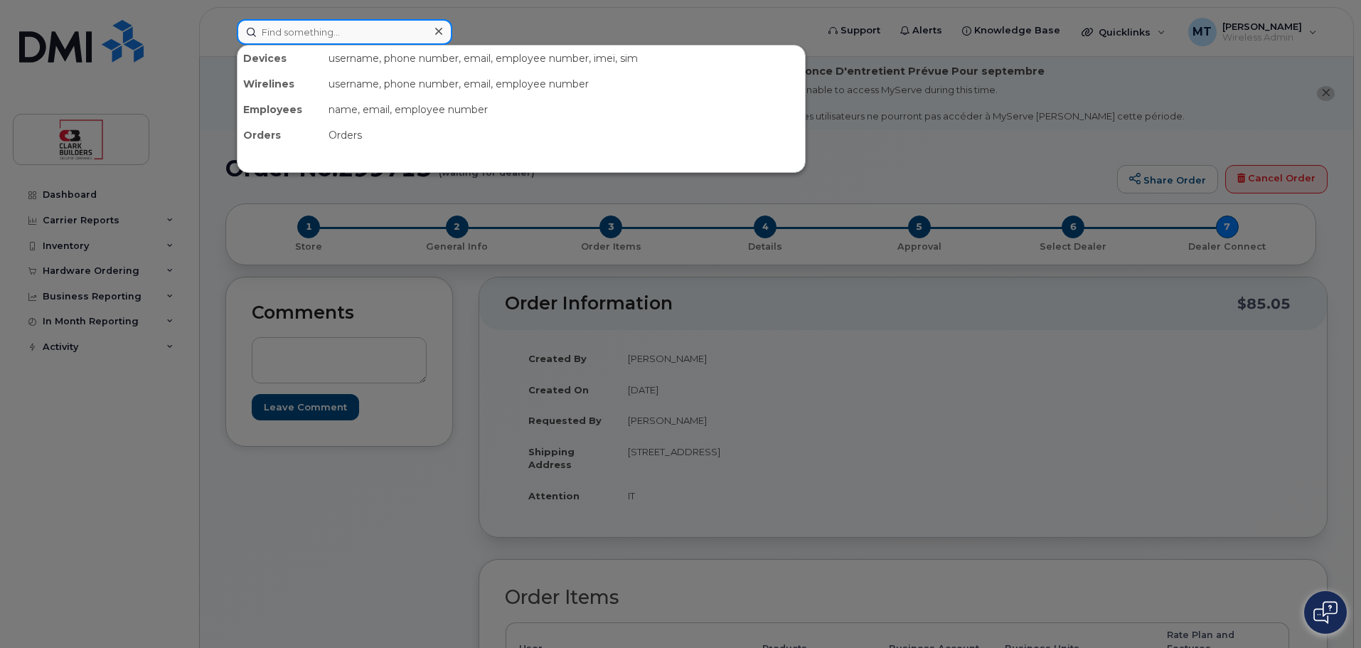  I want to click on div: username, phone number, email, employee number, so click(564, 84).